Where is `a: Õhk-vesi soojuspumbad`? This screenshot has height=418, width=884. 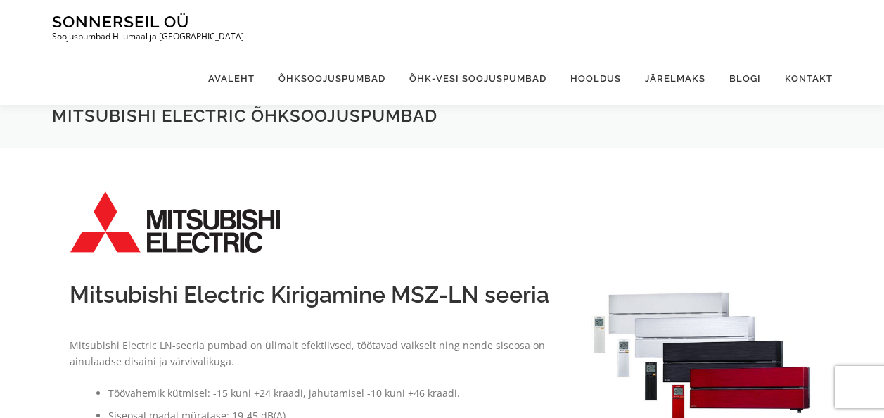
a: Õhk-vesi soojuspumbad is located at coordinates (478, 78).